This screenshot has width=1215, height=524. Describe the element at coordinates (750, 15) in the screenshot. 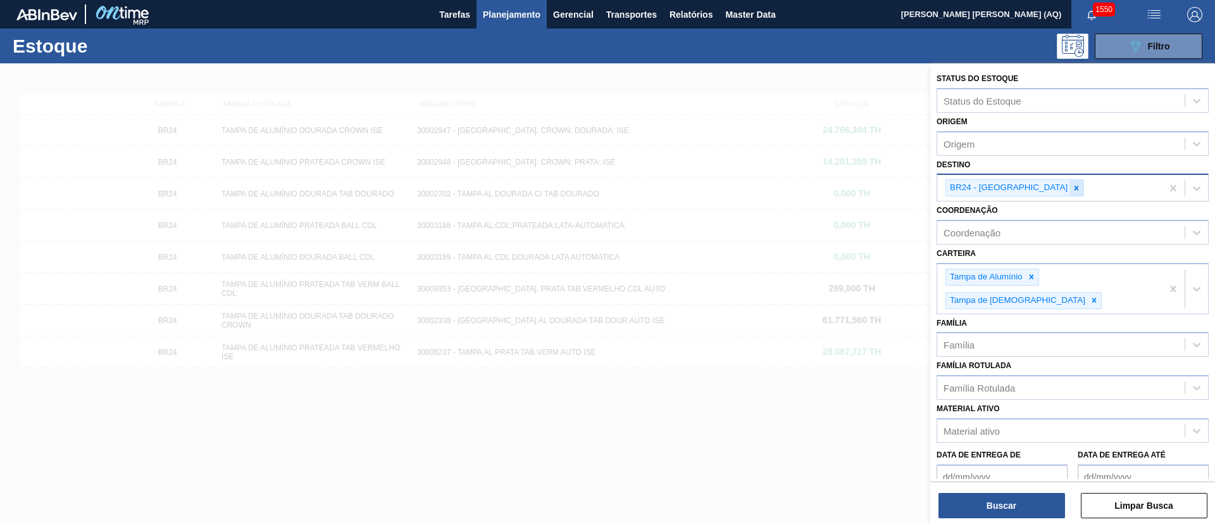

I see `span: Master Data` at that location.